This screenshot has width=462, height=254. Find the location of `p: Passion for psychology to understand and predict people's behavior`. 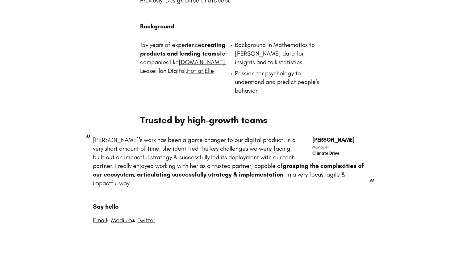

p: Passion for psychology to understand and predict people's behavior is located at coordinates (278, 82).